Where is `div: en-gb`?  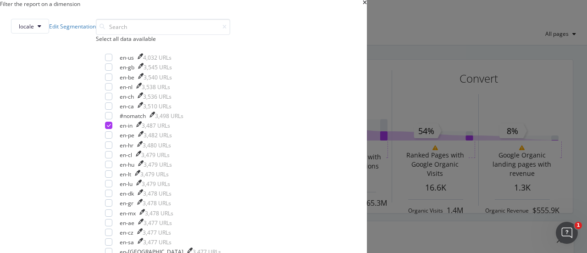
div: en-gb is located at coordinates (127, 67).